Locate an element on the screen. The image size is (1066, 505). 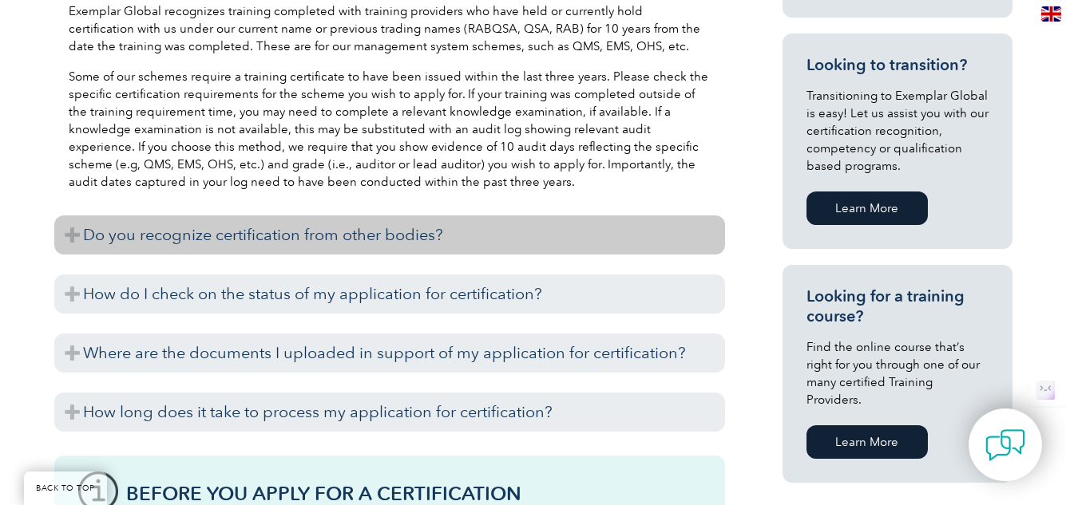
p: Transitioning to Exemplar Global is easy! Let us assist you with our certification recognition, c... is located at coordinates (897, 131).